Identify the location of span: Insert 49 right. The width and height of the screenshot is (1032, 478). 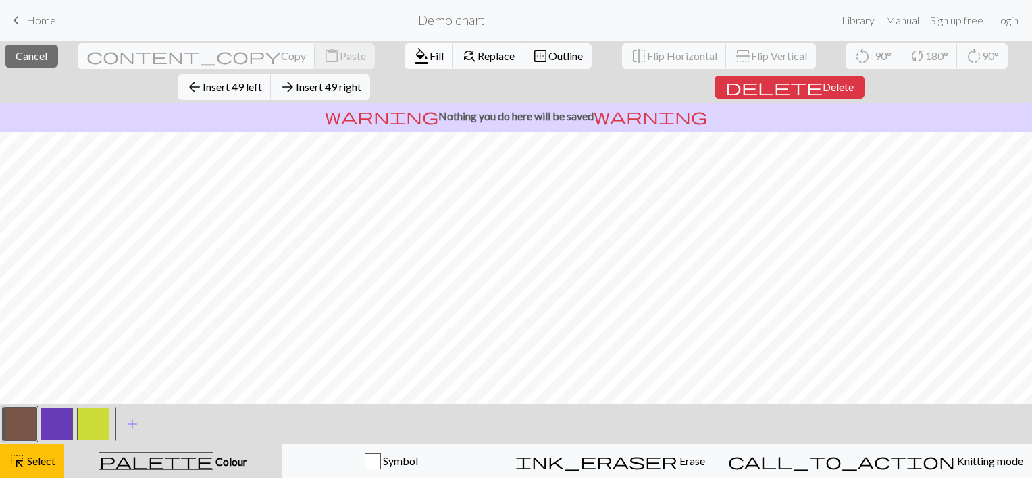
(328, 86).